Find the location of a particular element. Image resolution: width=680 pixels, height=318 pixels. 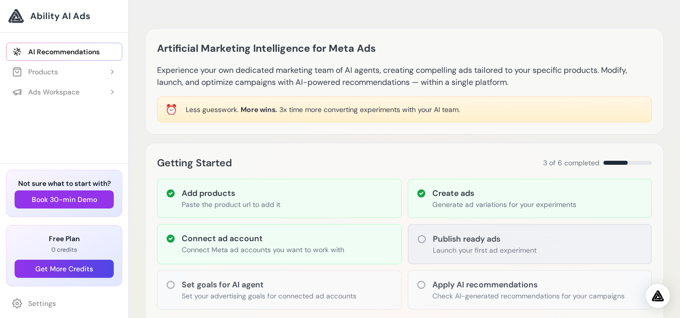

a: AI Recommendations is located at coordinates (64, 52).